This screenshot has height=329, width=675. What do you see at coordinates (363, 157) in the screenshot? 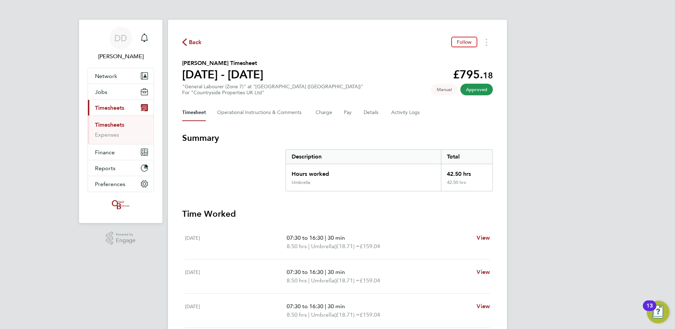
I see `div: Description` at bounding box center [363, 157].